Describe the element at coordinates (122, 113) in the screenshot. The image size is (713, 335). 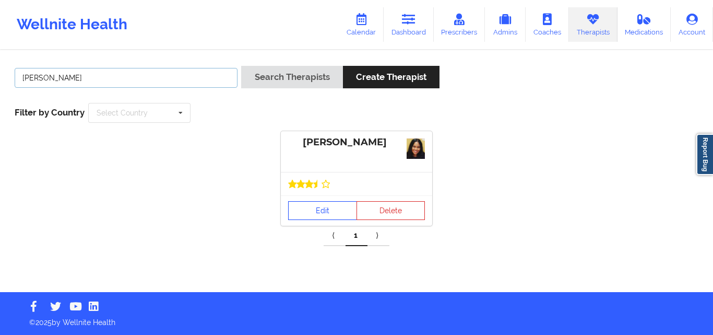
I see `div: Select Country` at that location.